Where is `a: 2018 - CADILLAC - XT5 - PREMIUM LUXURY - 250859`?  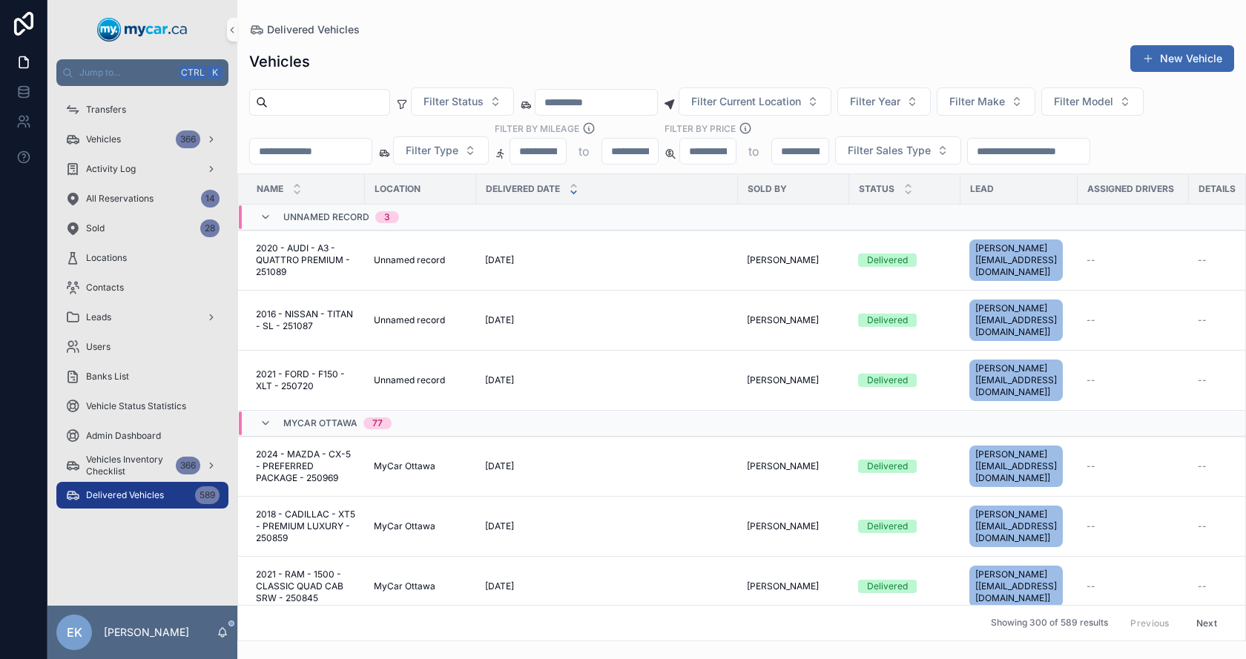
a: 2018 - CADILLAC - XT5 - PREMIUM LUXURY - 250859 is located at coordinates (306, 527).